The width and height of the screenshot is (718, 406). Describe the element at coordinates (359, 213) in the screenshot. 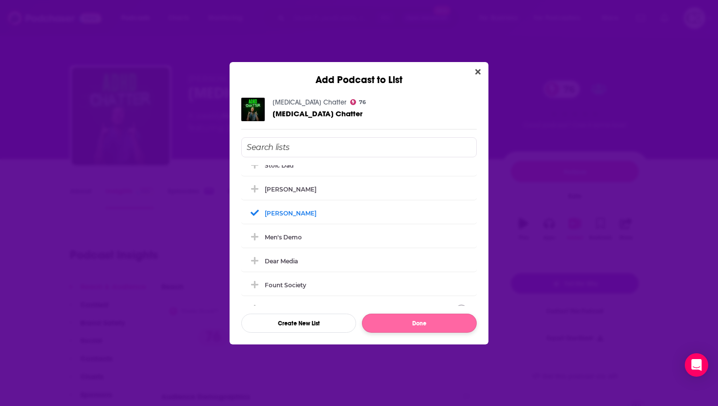

I see `div: Logan` at that location.